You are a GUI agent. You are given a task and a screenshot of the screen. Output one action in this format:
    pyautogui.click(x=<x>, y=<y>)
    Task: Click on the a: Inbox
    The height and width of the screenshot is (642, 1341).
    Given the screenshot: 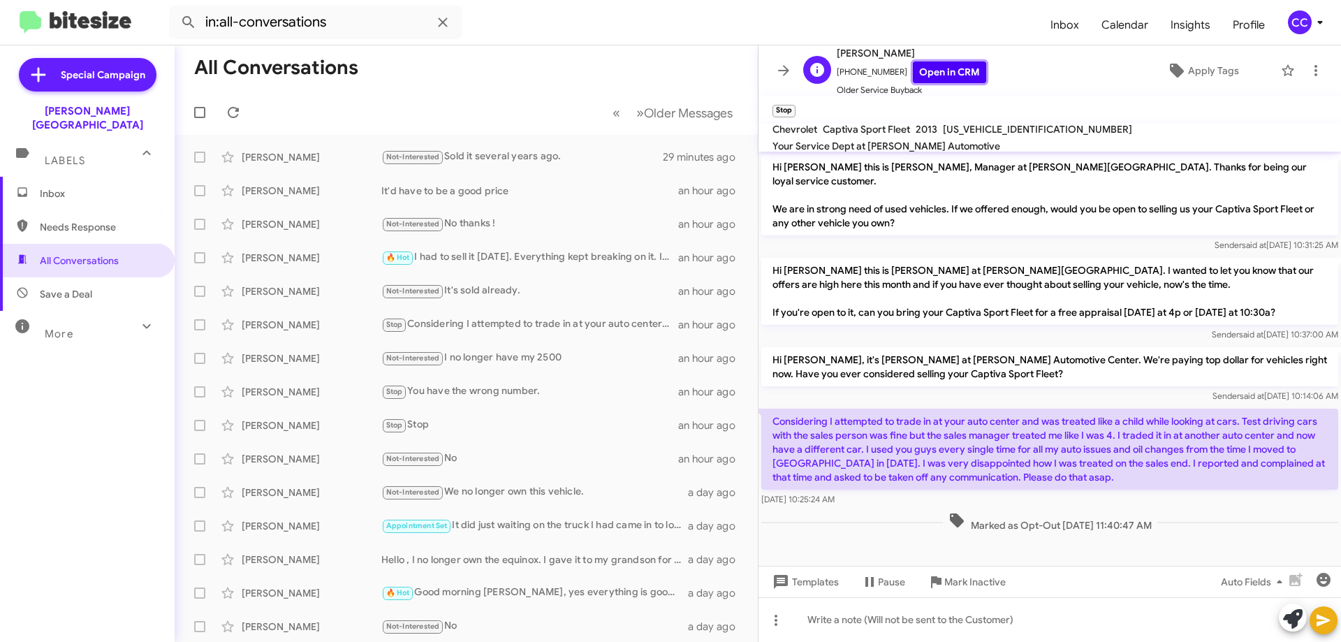 What is the action you would take?
    pyautogui.click(x=1064, y=25)
    